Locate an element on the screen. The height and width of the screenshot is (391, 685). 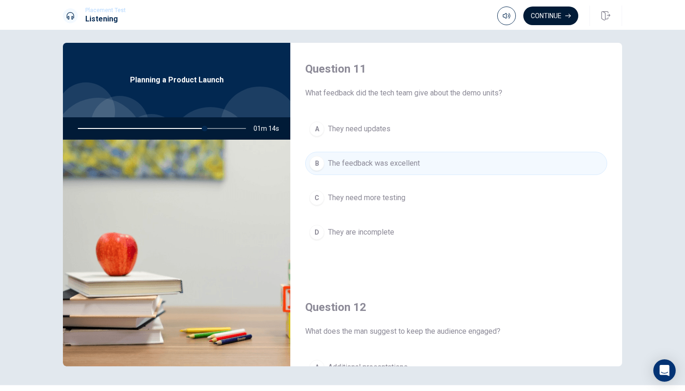
h4: Question 12 is located at coordinates (456, 308).